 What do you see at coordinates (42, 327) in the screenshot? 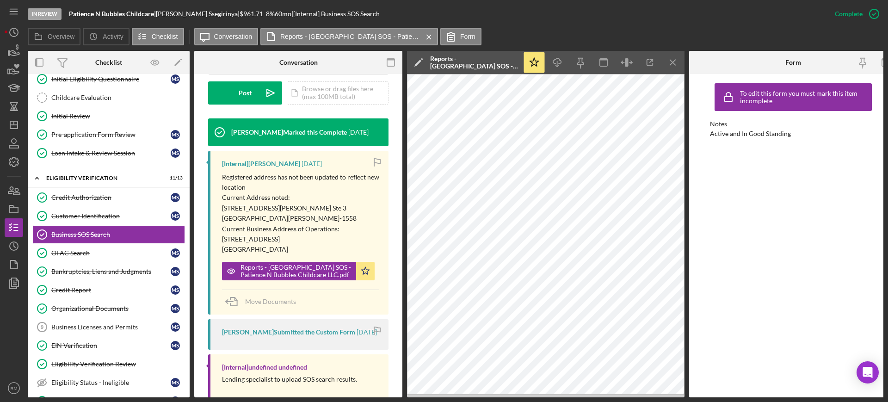
I see `tspan: 9` at bounding box center [42, 327].